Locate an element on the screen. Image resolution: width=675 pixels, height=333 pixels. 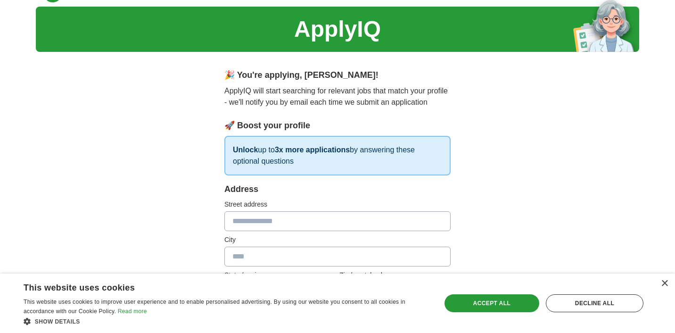
label: State / region is located at coordinates (280, 275).